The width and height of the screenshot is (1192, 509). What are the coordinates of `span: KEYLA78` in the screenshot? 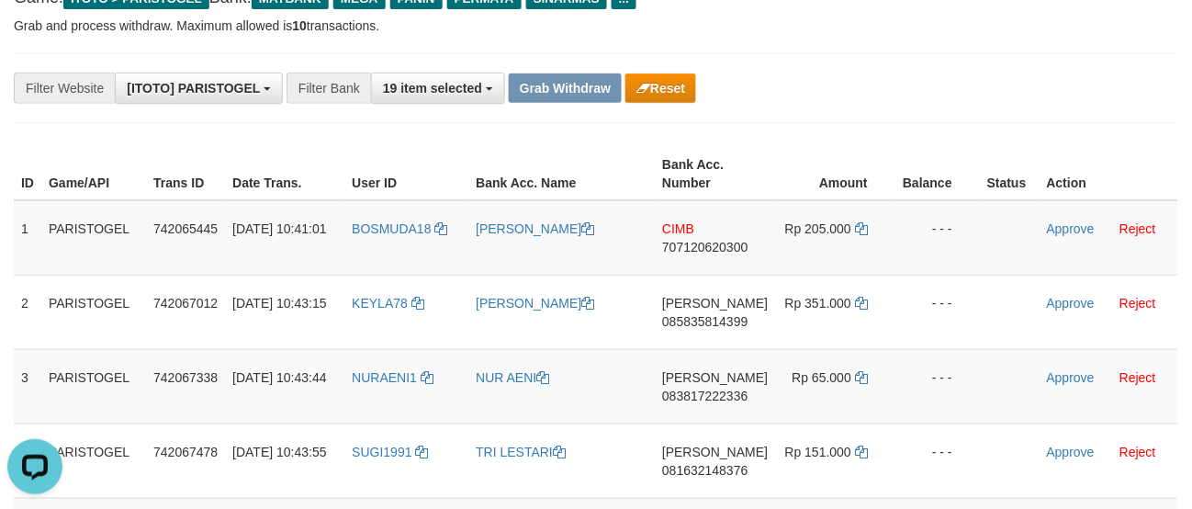 It's located at (379, 303).